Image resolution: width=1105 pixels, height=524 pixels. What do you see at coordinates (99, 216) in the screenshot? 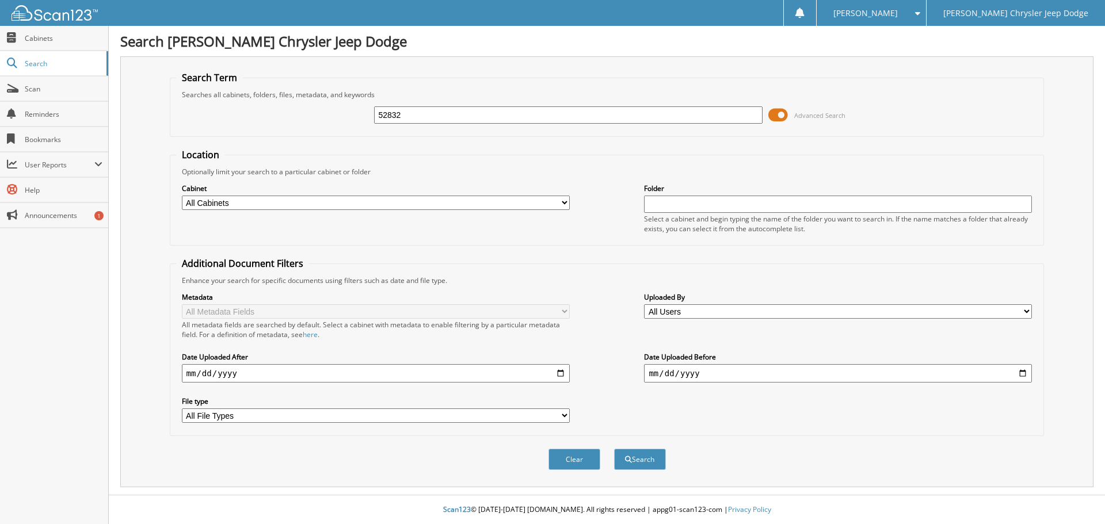
I see `div: 1` at bounding box center [99, 216].